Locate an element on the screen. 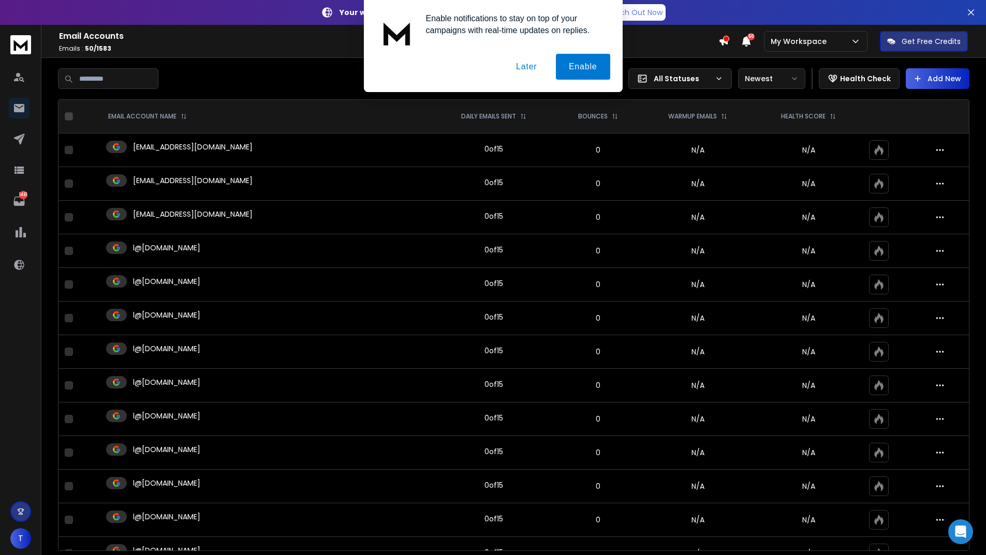 This screenshot has width=986, height=555. button: Later is located at coordinates (526, 67).